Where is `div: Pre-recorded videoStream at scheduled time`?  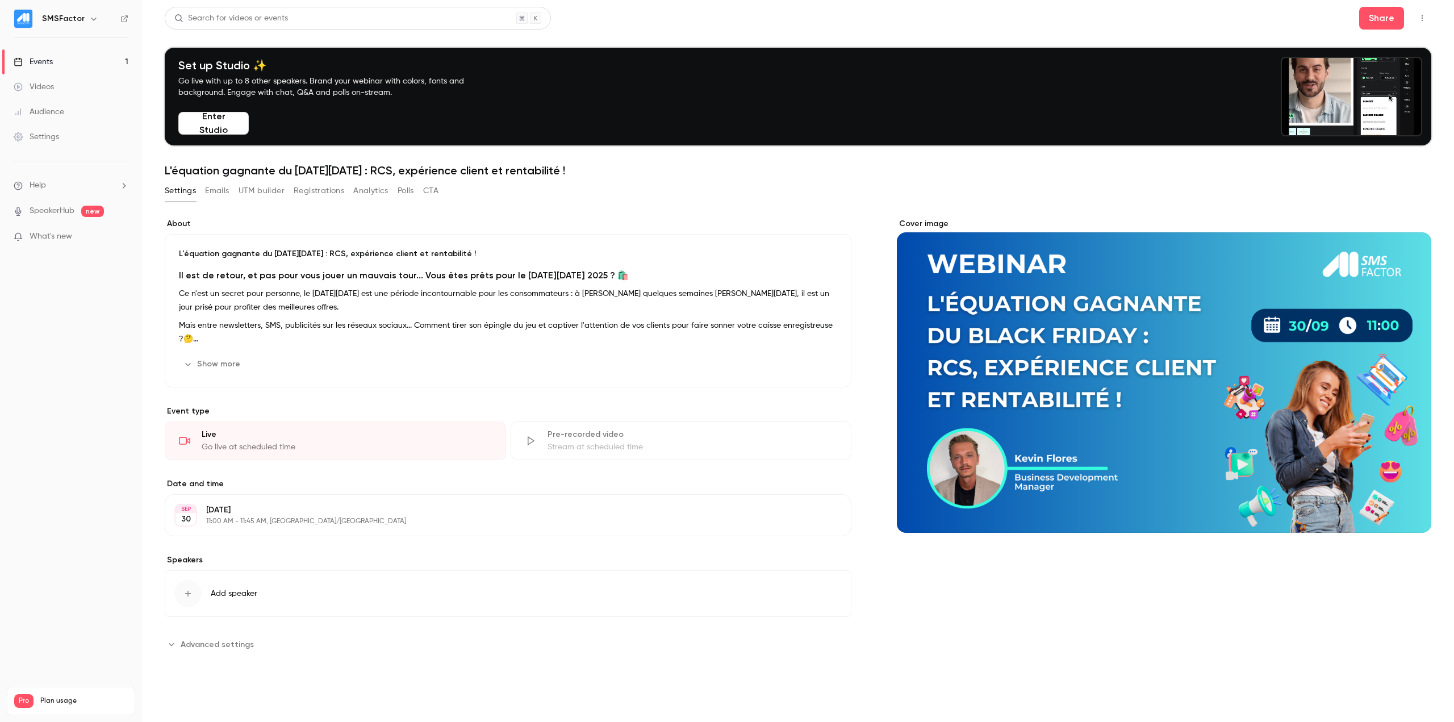 div: Pre-recorded videoStream at scheduled time is located at coordinates (681, 441).